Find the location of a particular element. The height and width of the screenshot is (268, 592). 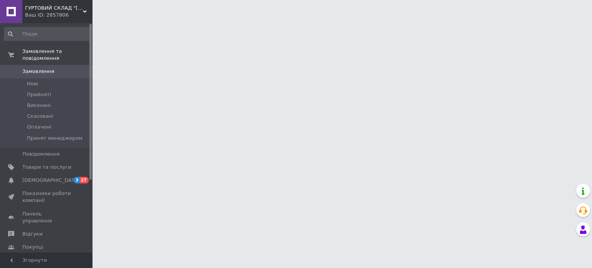

span: Скасовані is located at coordinates (40, 116).